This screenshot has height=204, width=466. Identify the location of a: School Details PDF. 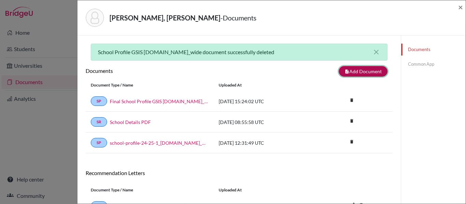
(130, 122).